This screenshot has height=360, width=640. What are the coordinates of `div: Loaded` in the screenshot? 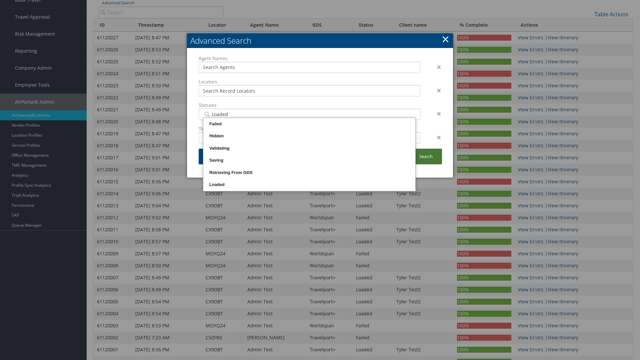 It's located at (309, 185).